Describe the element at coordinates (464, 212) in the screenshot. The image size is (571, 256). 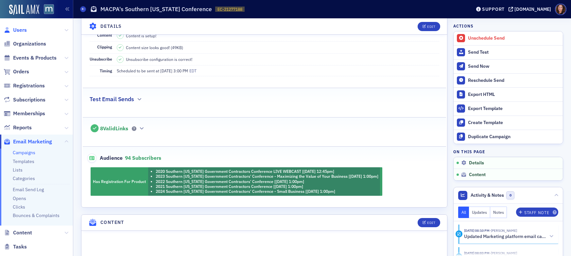
I see `button: All` at that location.